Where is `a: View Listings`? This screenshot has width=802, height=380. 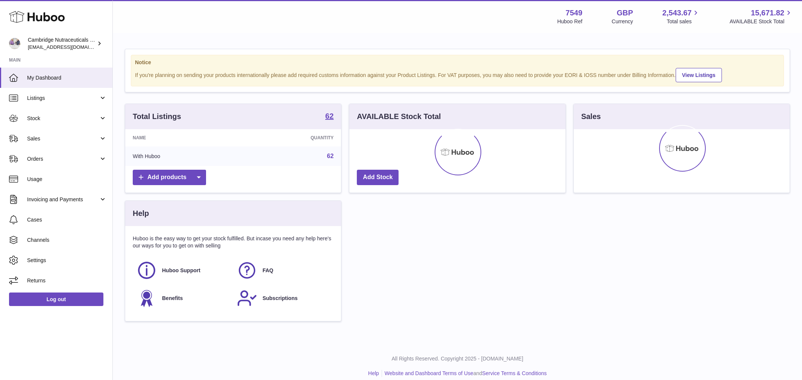
a: View Listings is located at coordinates (699, 75).